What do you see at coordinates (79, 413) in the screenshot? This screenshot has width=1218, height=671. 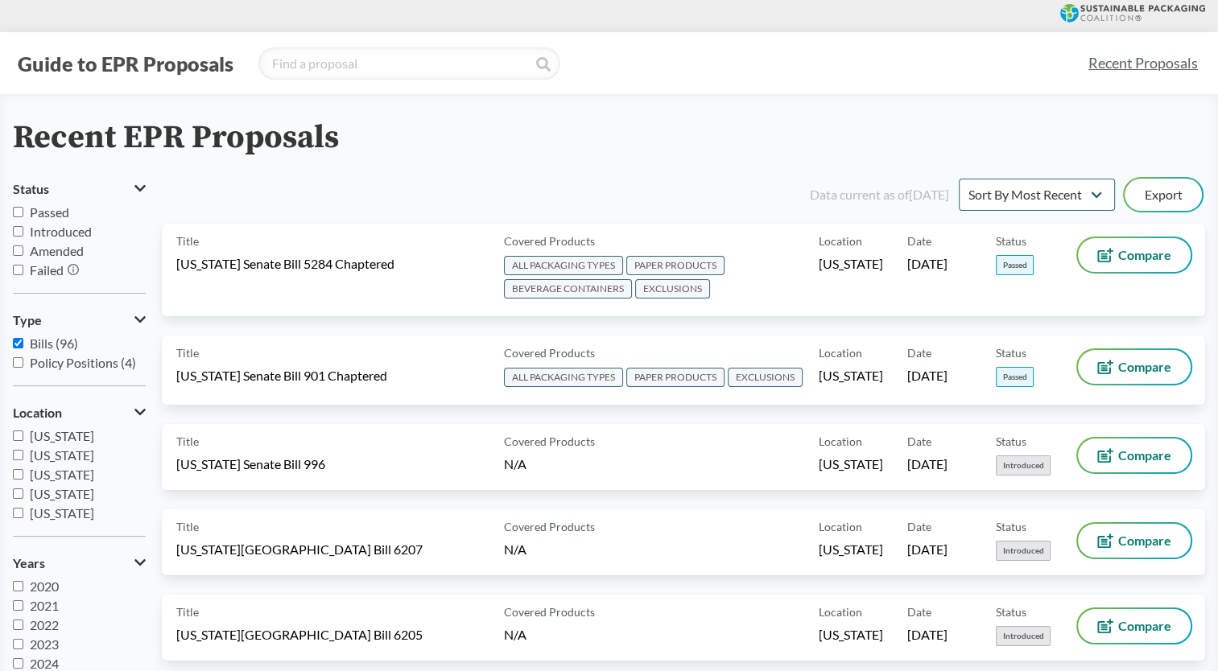 I see `button: Location` at bounding box center [79, 413].